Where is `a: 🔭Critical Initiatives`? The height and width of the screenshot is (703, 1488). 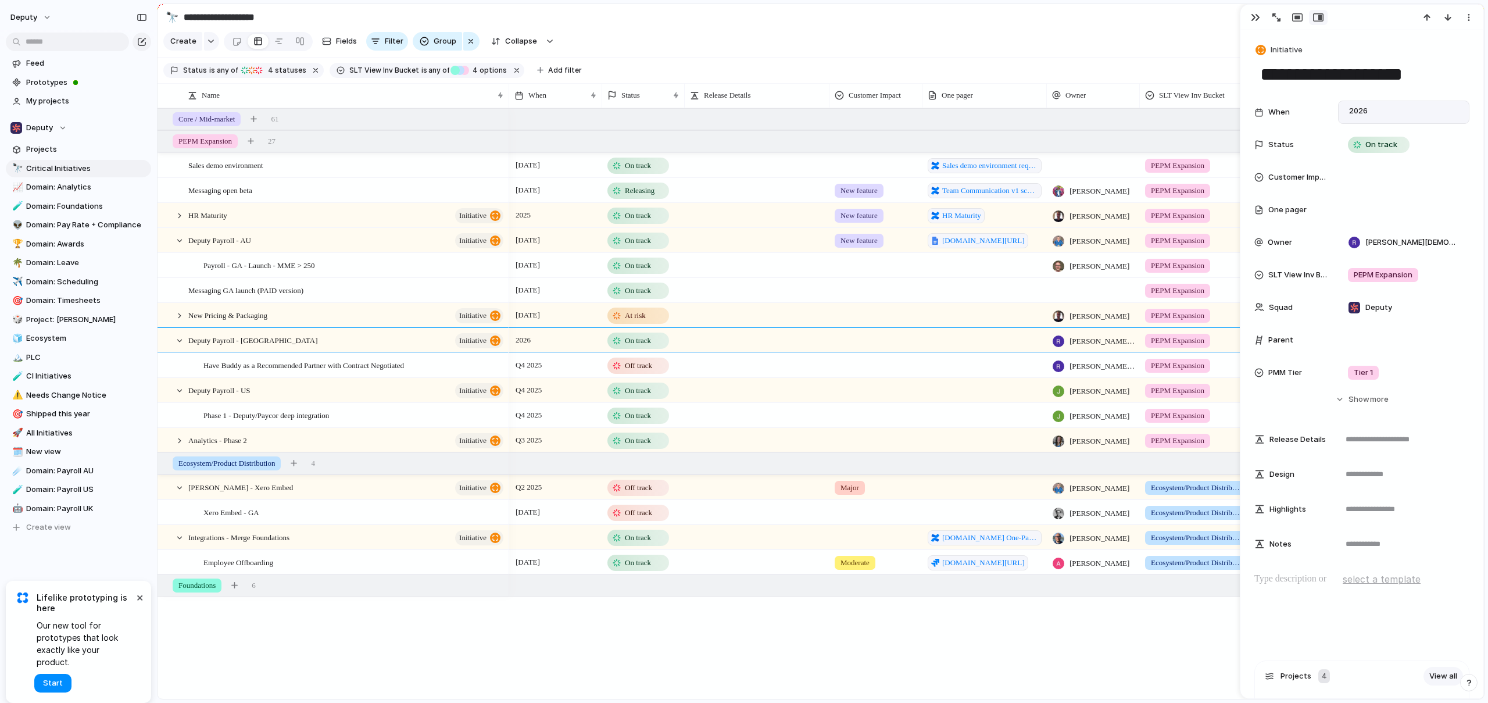 a: 🔭Critical Initiatives is located at coordinates (78, 169).